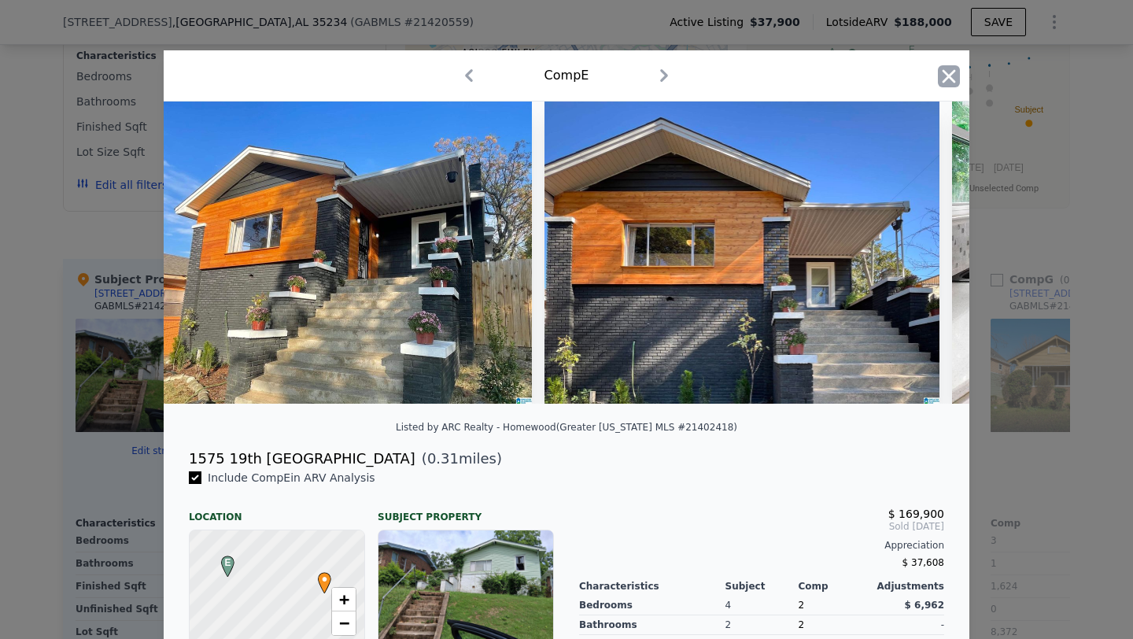 Image resolution: width=1133 pixels, height=639 pixels. Describe the element at coordinates (459, 459) in the screenshot. I see `span: ( miles)` at that location.